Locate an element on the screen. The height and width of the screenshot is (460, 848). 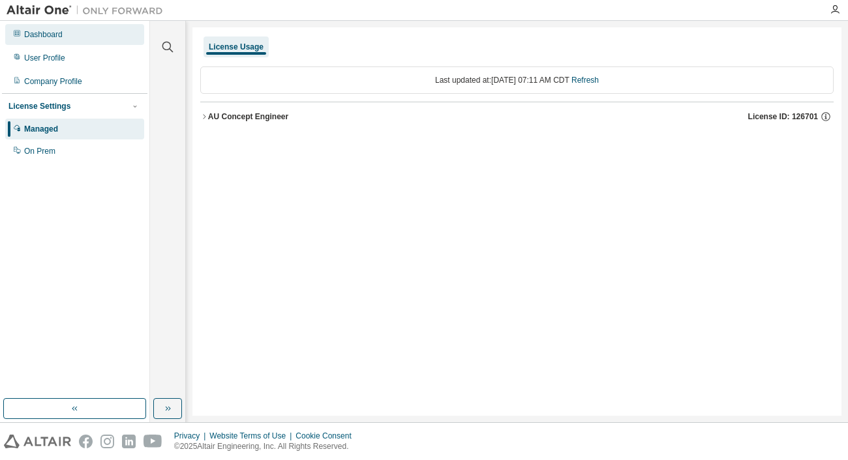
div: AU Concept Engineer is located at coordinates (248, 117).